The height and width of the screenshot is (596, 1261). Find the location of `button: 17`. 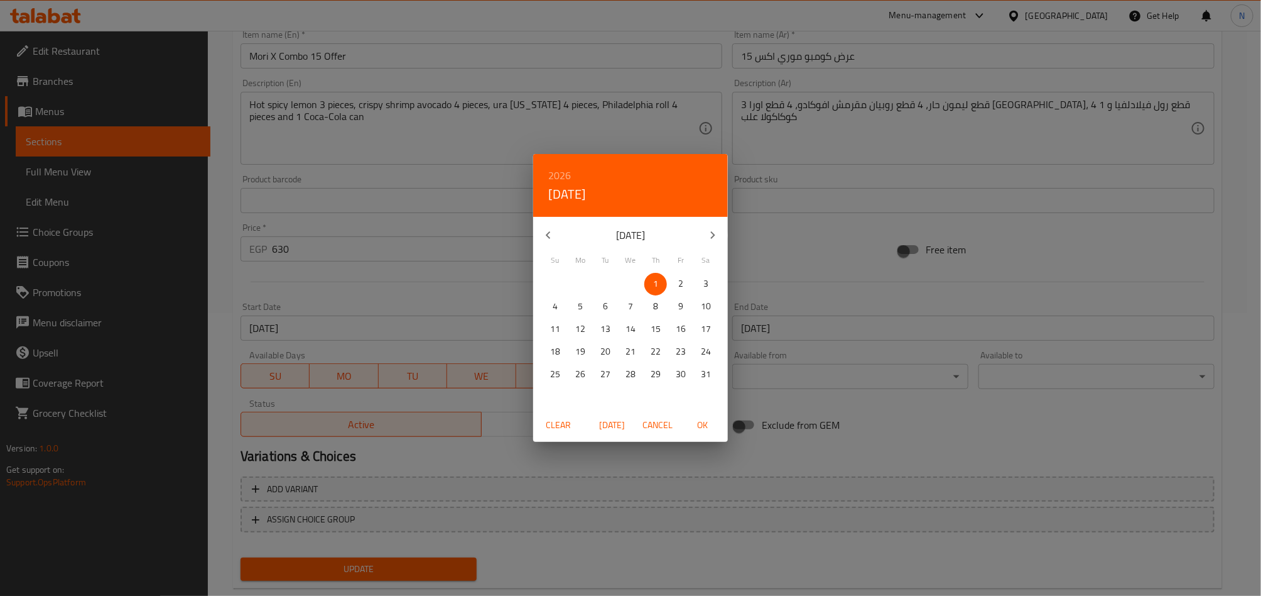

button: 17 is located at coordinates (706, 329).